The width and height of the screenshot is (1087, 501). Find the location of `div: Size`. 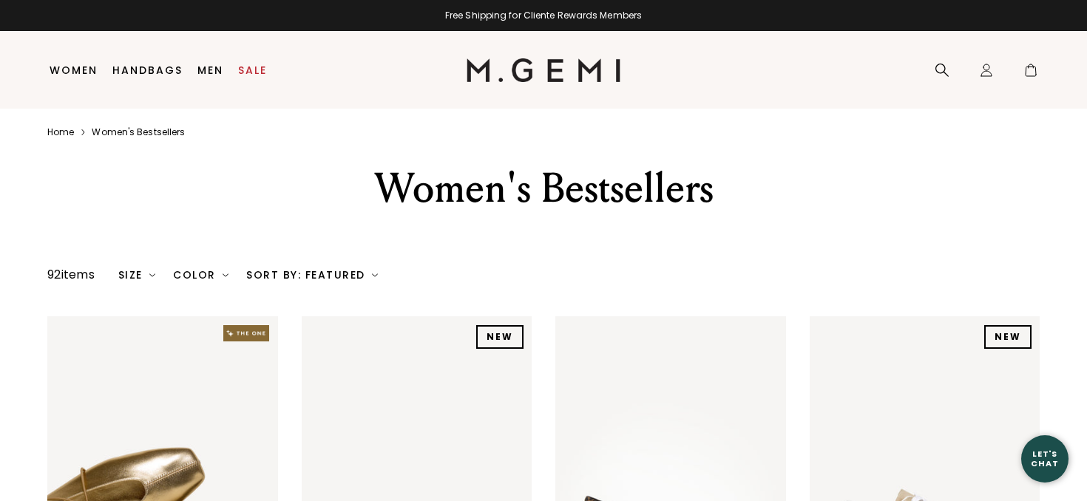

div: Size is located at coordinates (137, 275).